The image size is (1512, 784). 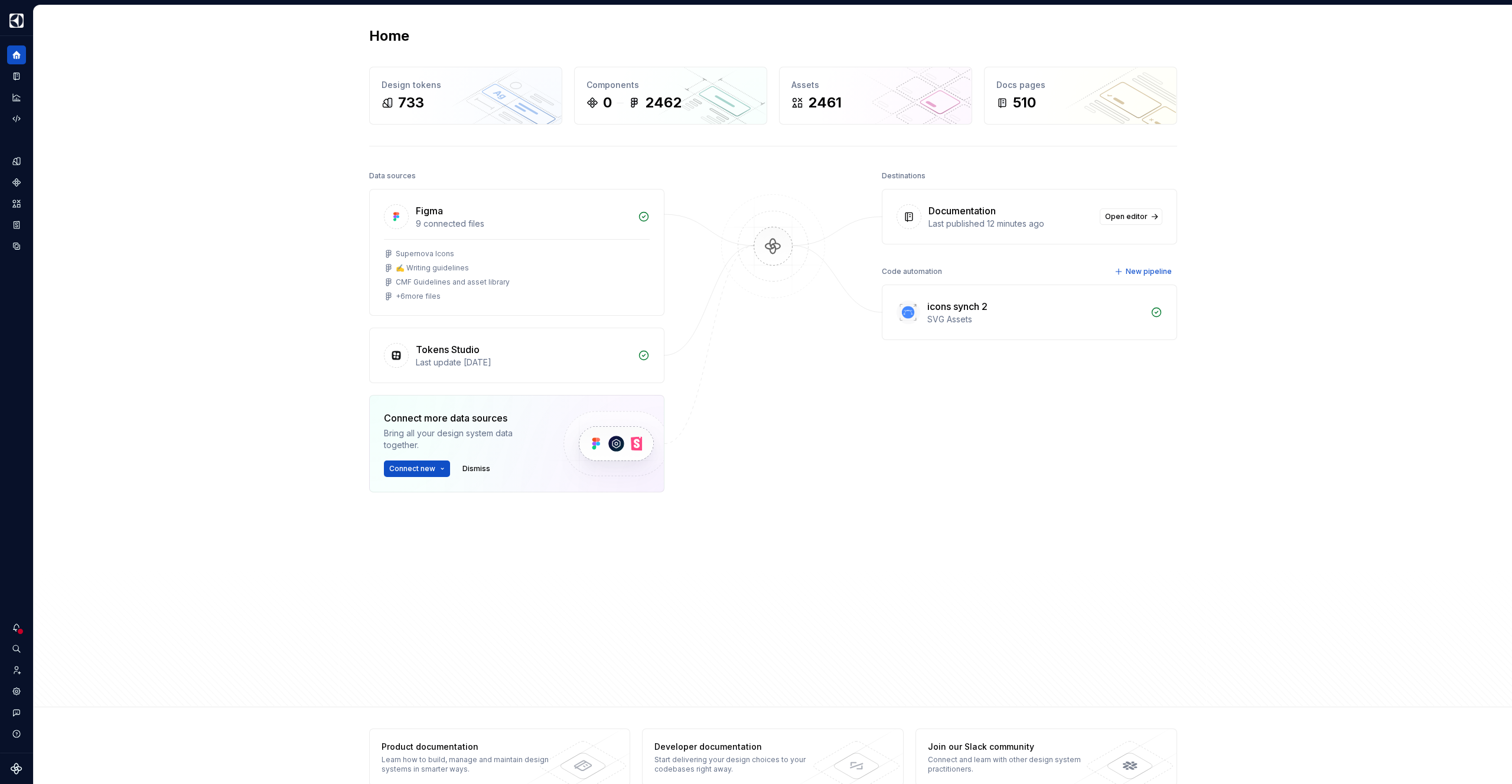 What do you see at coordinates (432, 268) in the screenshot?
I see `div: ✍️ Writing guidelines` at bounding box center [432, 268].